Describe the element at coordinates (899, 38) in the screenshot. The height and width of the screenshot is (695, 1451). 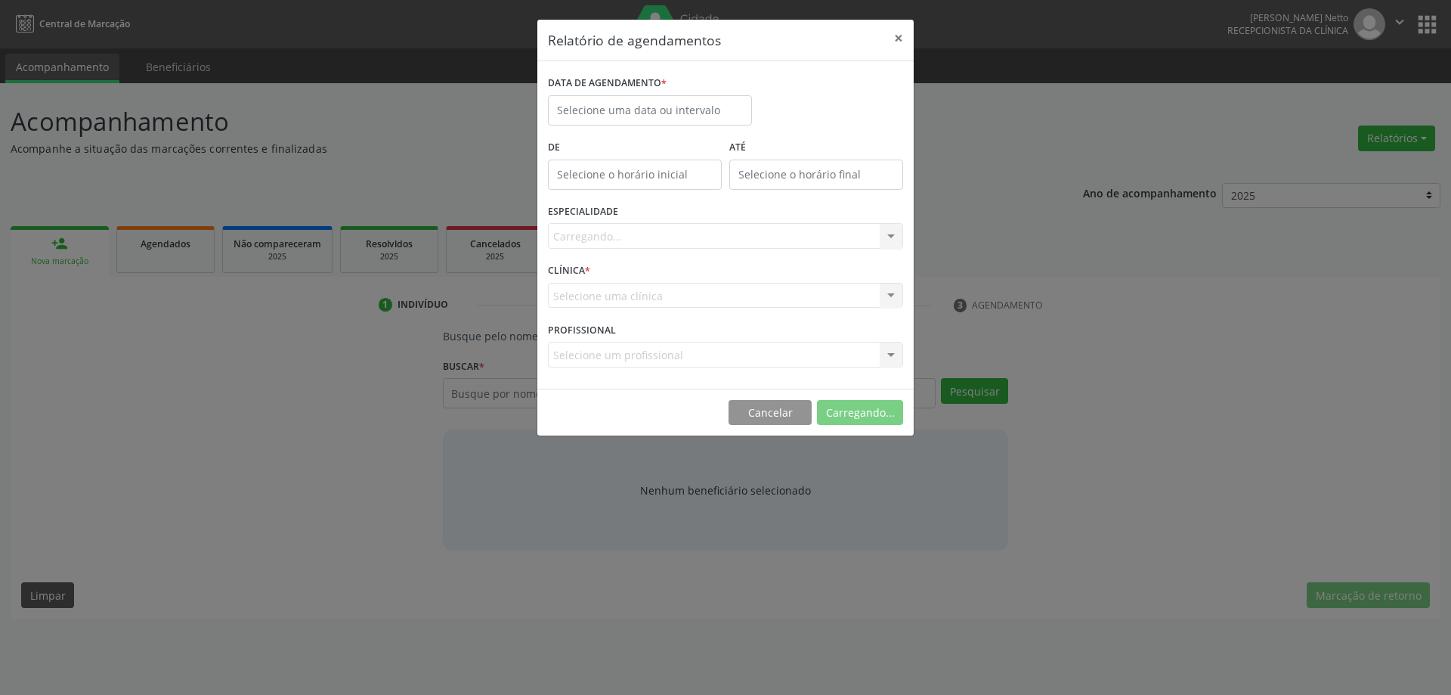
I see `button: Close` at that location.